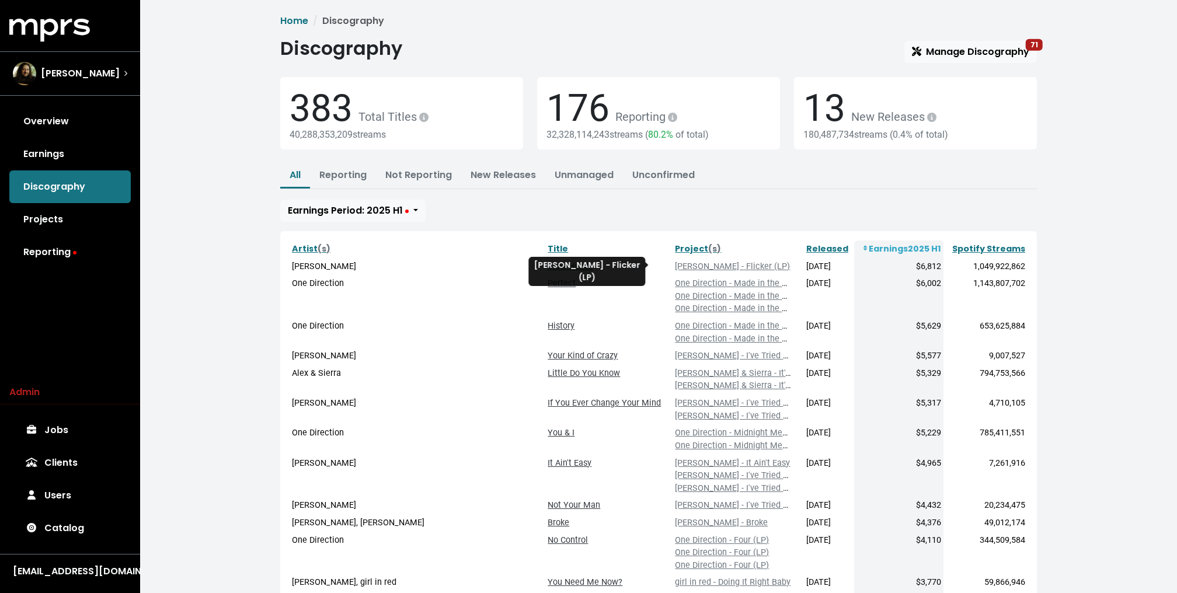 This screenshot has width=1177, height=593. I want to click on div: $5,629, so click(898, 326).